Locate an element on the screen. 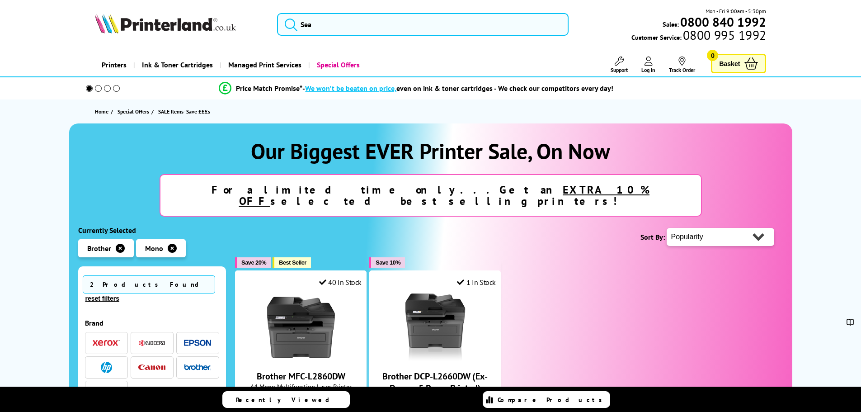  span: We won’t be beaten on price, is located at coordinates (351, 88).